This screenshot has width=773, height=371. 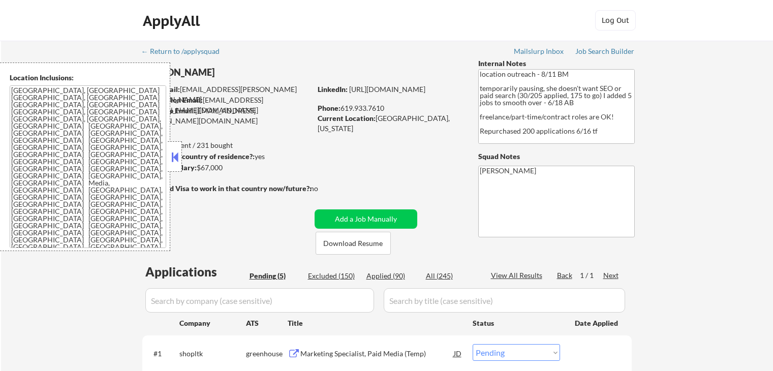 What do you see at coordinates (557, 64) in the screenshot?
I see `div: Internal Notes` at bounding box center [557, 64].